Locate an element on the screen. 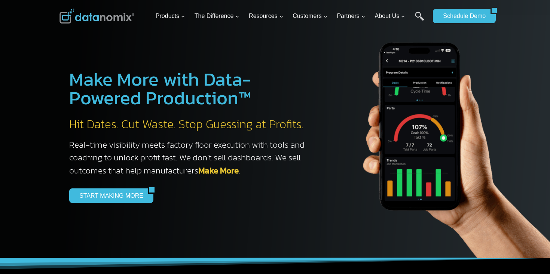  nav: Primary Navigation is located at coordinates (291, 16).